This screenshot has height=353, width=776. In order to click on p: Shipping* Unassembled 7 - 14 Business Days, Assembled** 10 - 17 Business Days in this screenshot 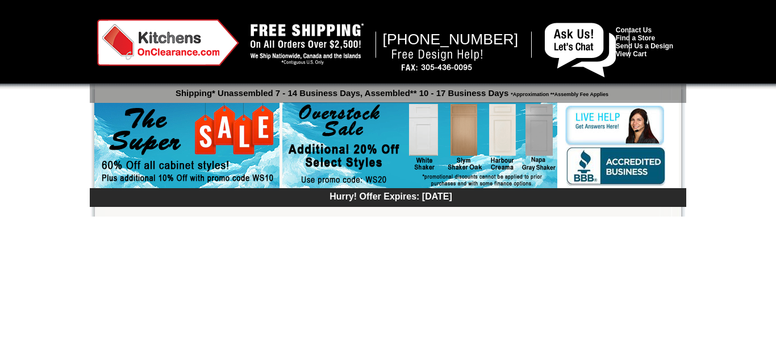, I will do `click(391, 90)`.